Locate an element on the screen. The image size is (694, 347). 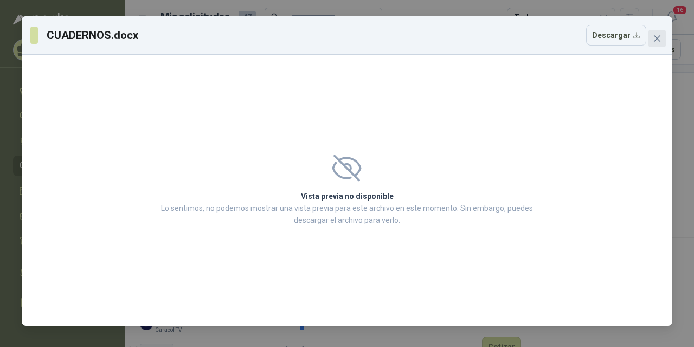
span: close is located at coordinates (657, 39).